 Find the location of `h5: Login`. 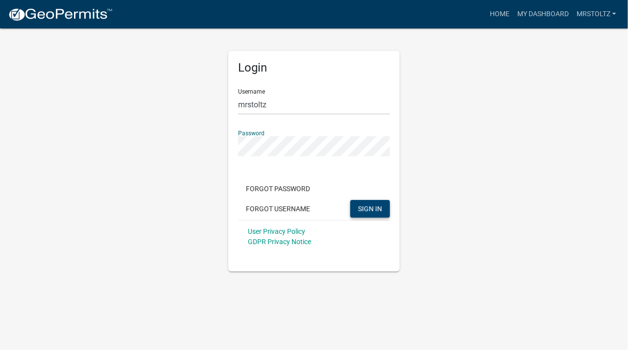

h5: Login is located at coordinates (314, 68).